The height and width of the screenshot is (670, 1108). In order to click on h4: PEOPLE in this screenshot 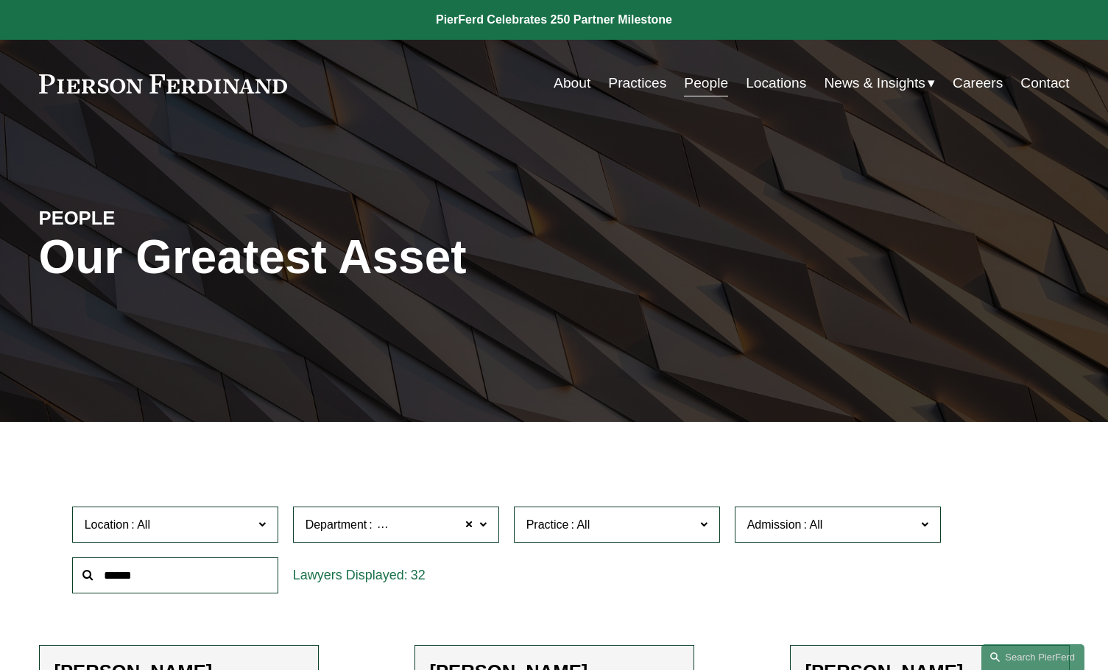, I will do `click(168, 218)`.